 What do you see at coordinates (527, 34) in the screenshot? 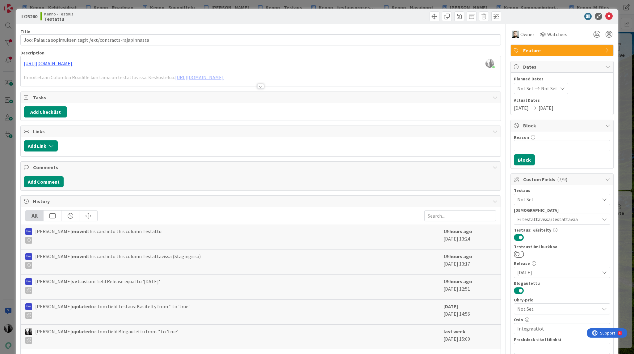
I see `span: Owner` at bounding box center [527, 34].